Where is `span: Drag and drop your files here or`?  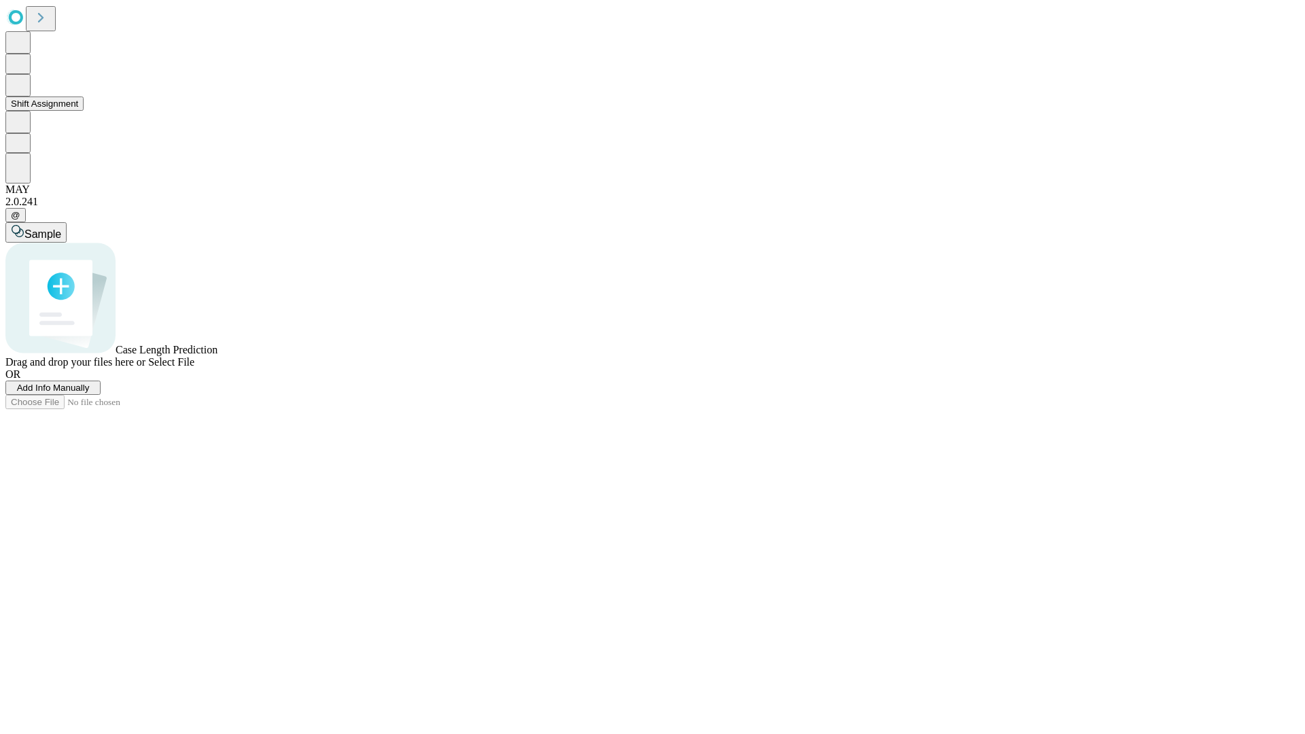 span: Drag and drop your files here or is located at coordinates (75, 362).